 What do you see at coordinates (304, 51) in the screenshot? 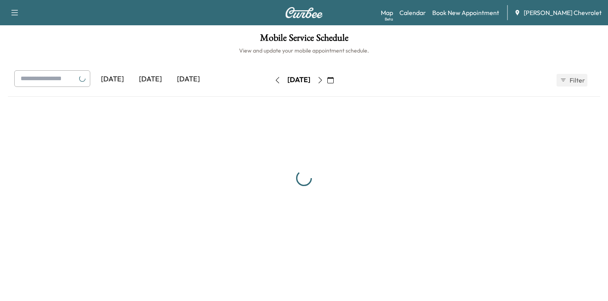
I see `h6: View and update your mobile appointment schedule.` at bounding box center [304, 51].